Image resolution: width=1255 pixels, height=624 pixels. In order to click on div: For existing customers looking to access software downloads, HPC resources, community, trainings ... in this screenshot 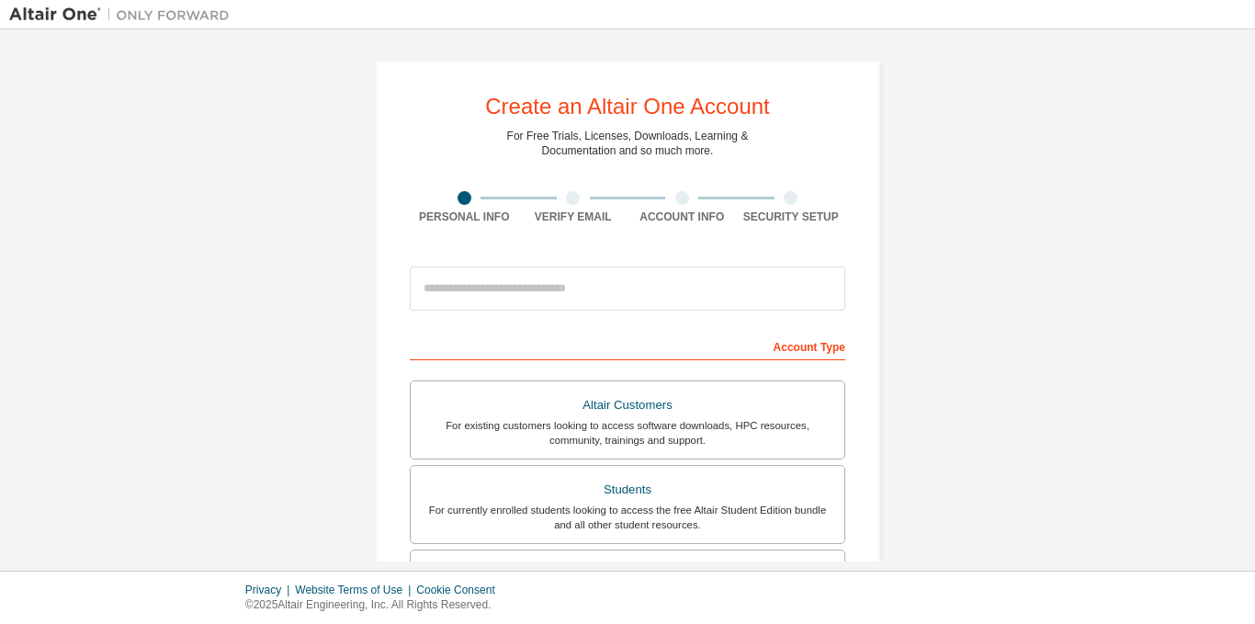, I will do `click(628, 433)`.